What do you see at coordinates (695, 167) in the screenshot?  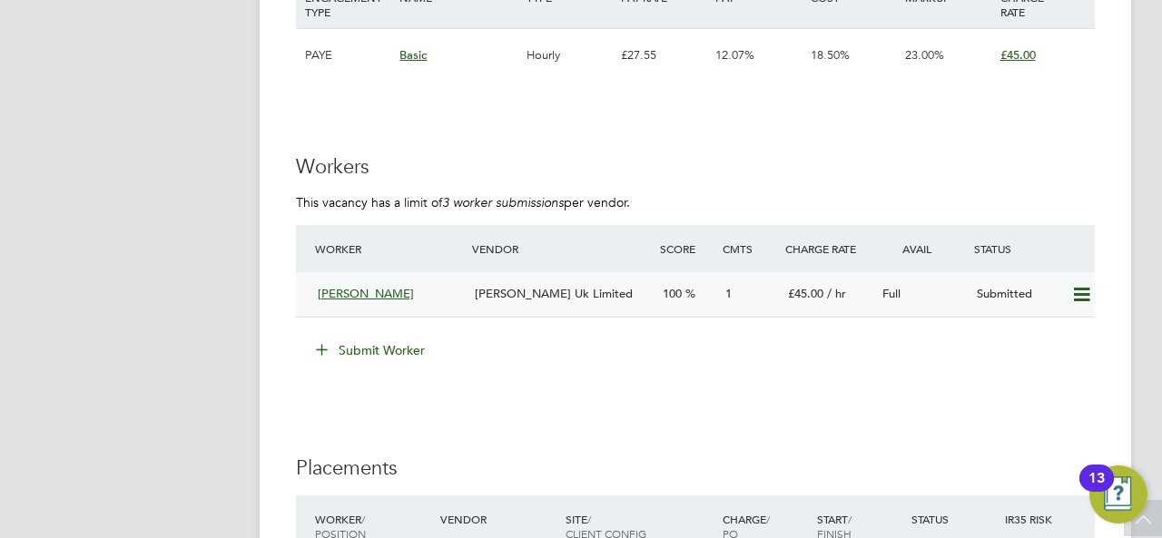 I see `h3: Workers` at bounding box center [695, 167].